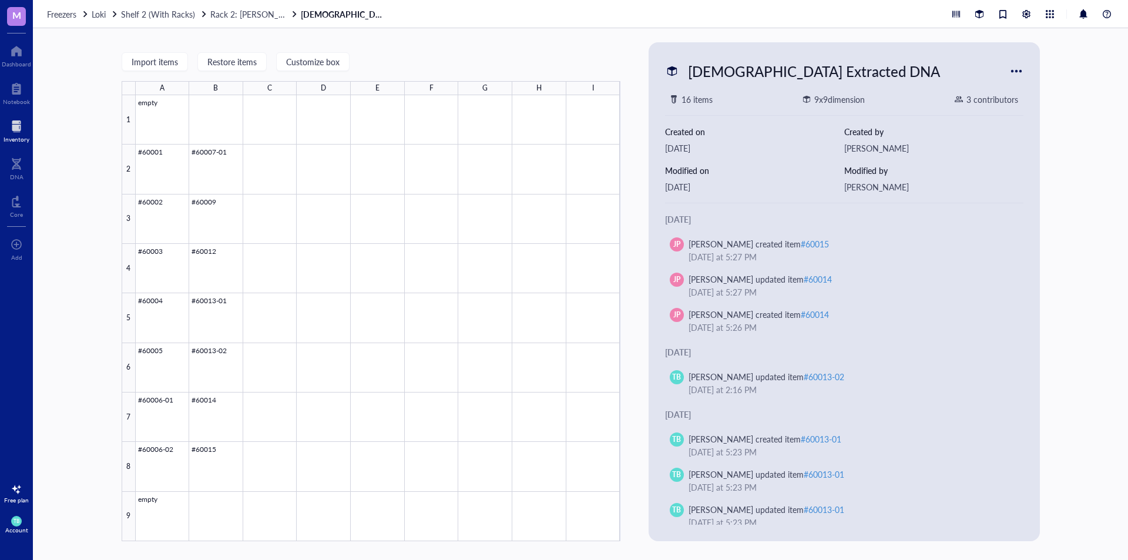 The height and width of the screenshot is (560, 1128). Describe the element at coordinates (129, 268) in the screenshot. I see `div: 4` at that location.